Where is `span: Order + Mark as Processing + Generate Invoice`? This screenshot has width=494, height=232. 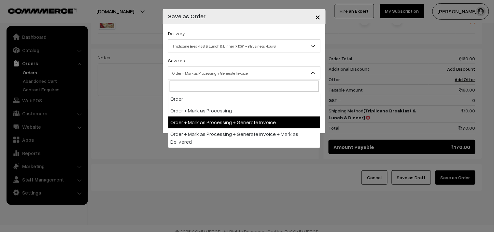
span: Order + Mark as Processing + Generate Invoice is located at coordinates (244, 73).